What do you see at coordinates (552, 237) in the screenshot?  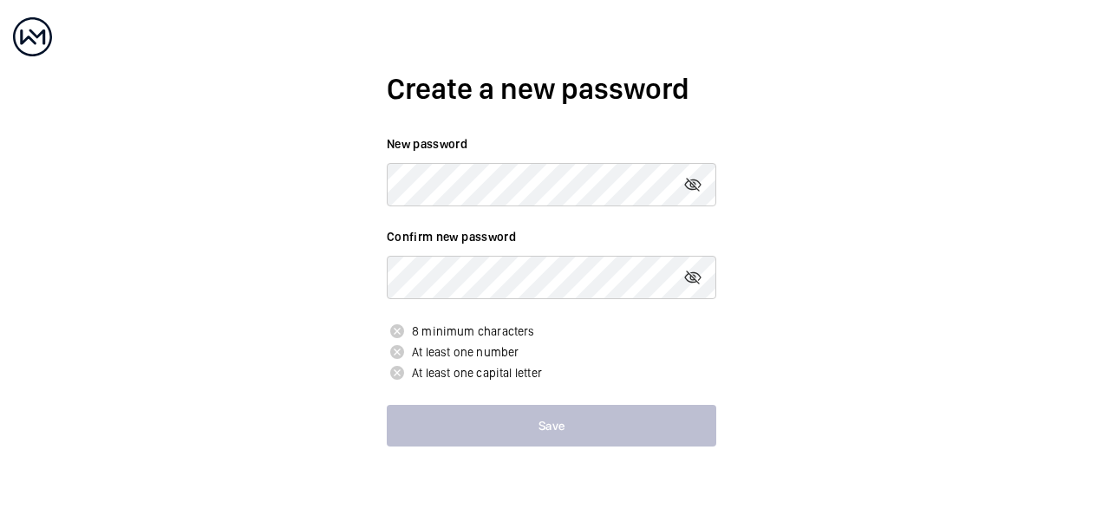 I see `label: Confirm new password` at bounding box center [552, 237].